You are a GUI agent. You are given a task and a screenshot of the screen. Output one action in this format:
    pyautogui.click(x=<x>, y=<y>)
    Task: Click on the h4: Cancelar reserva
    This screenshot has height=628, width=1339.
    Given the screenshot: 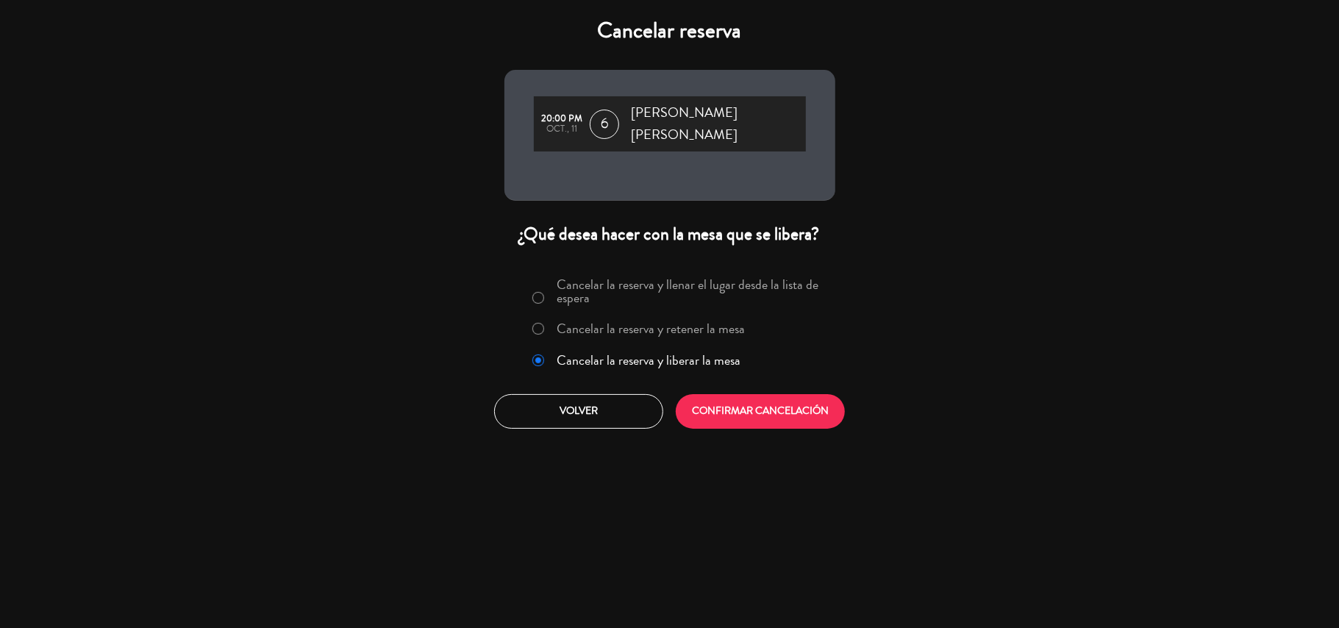 What is the action you would take?
    pyautogui.click(x=670, y=31)
    